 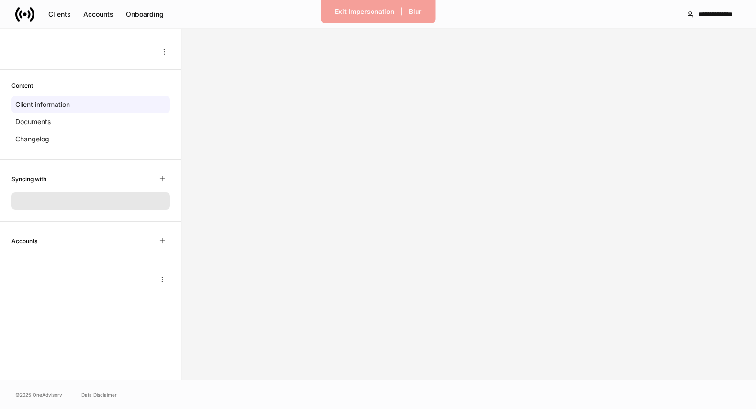 What do you see at coordinates (365, 11) in the screenshot?
I see `button: Exit Impersonation` at bounding box center [365, 11].